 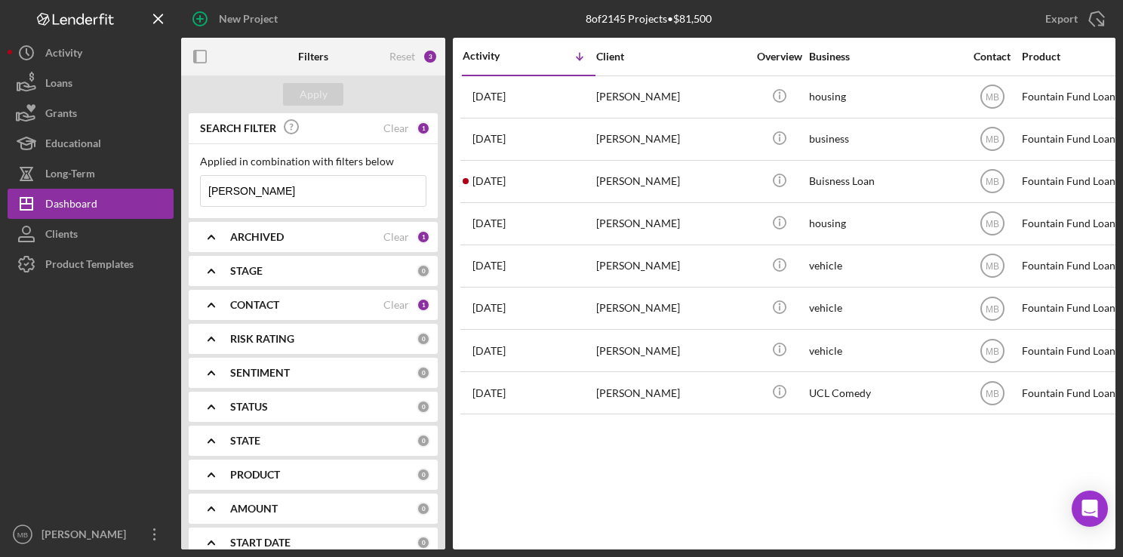 What do you see at coordinates (91, 143) in the screenshot?
I see `button: Educational` at bounding box center [91, 143].